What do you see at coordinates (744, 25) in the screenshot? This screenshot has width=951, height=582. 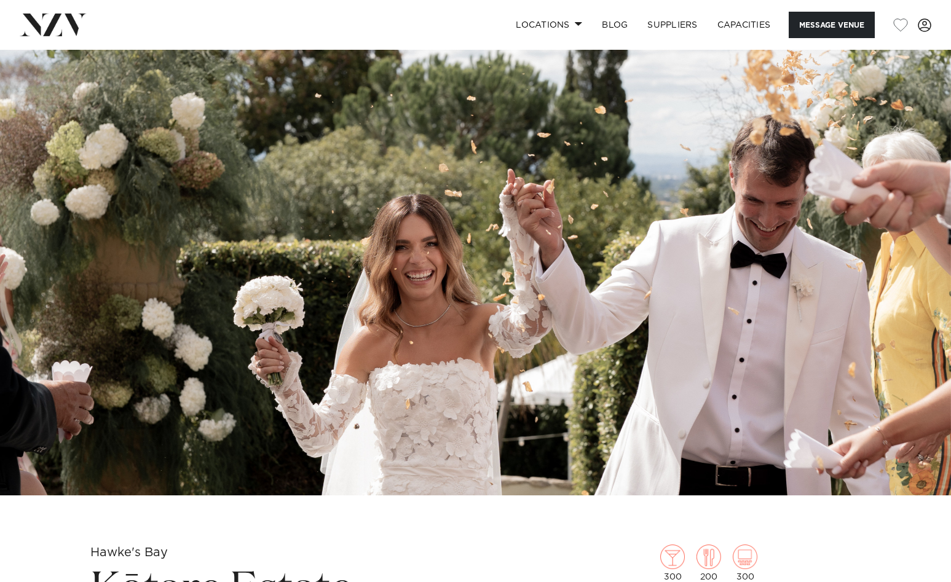 I see `a: Capacities` at bounding box center [744, 25].